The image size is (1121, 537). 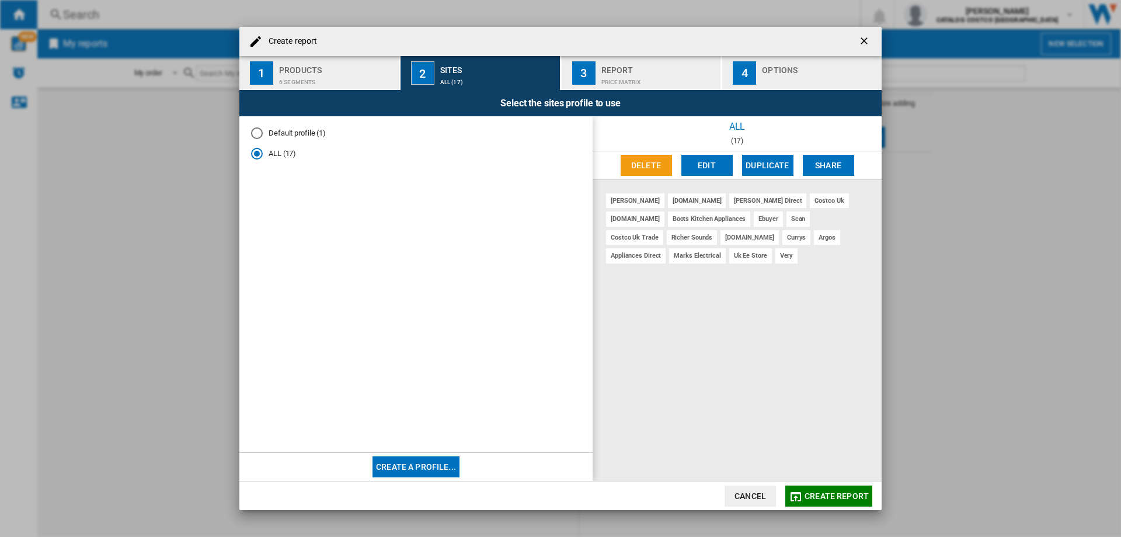 I want to click on md-radio-button: Default profile (1), so click(x=416, y=133).